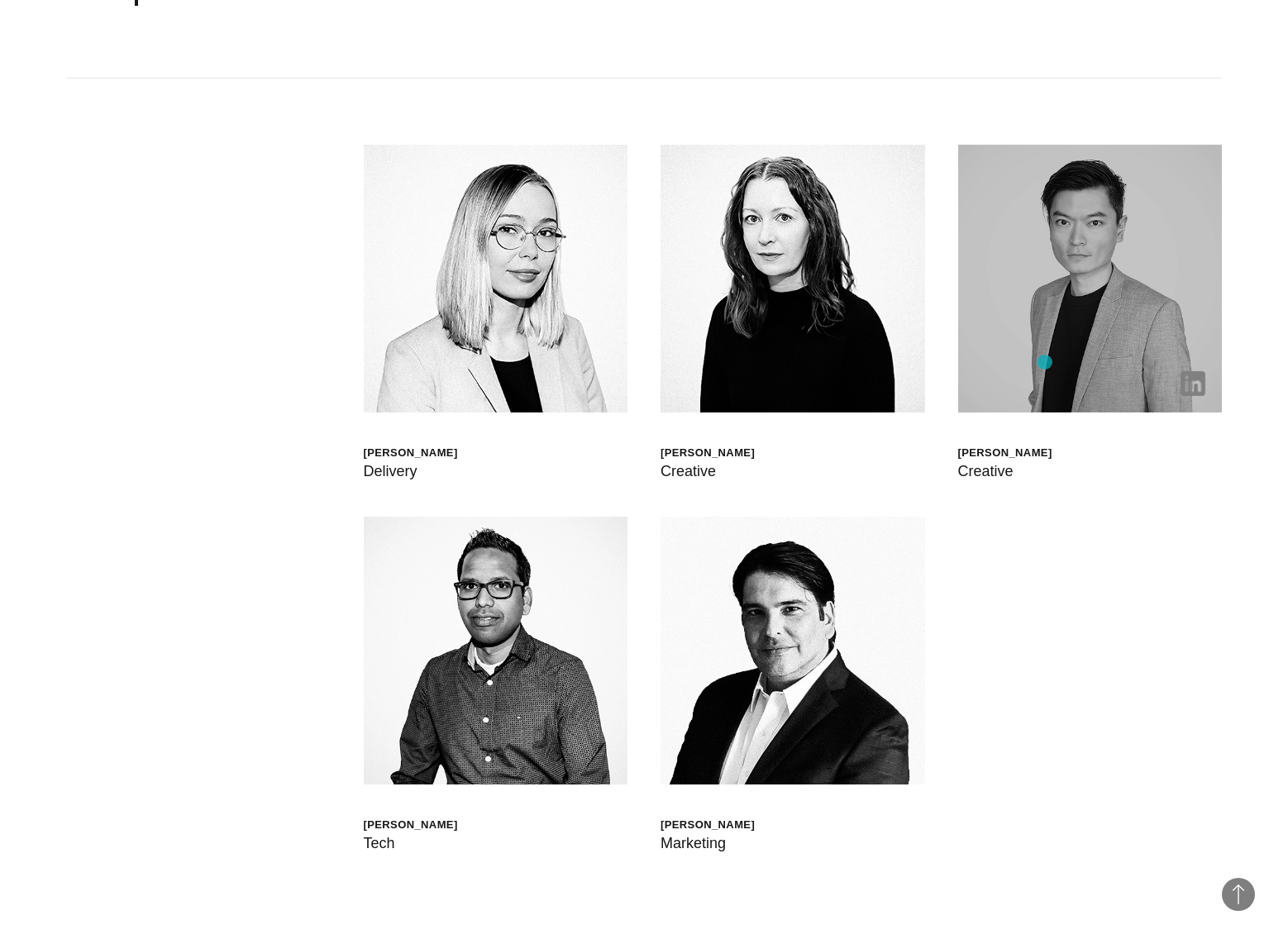 The image size is (1288, 944). I want to click on div: Tech, so click(411, 843).